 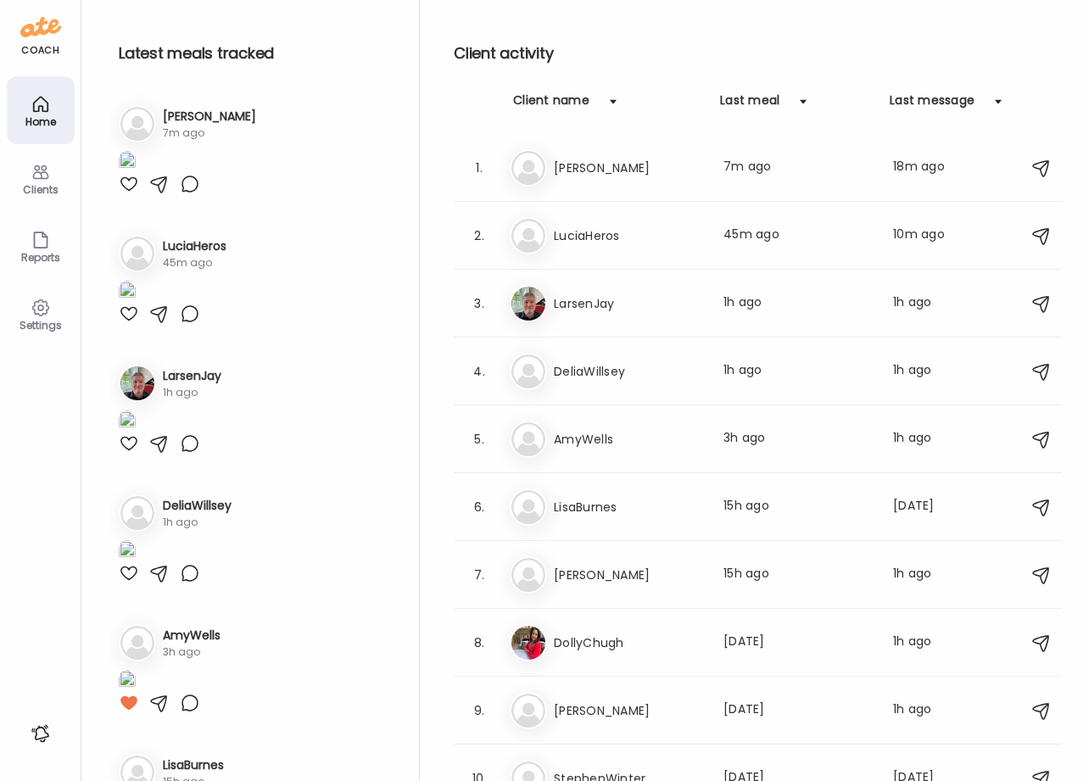 What do you see at coordinates (255, 53) in the screenshot?
I see `h2: Latest meals tracked` at bounding box center [255, 53].